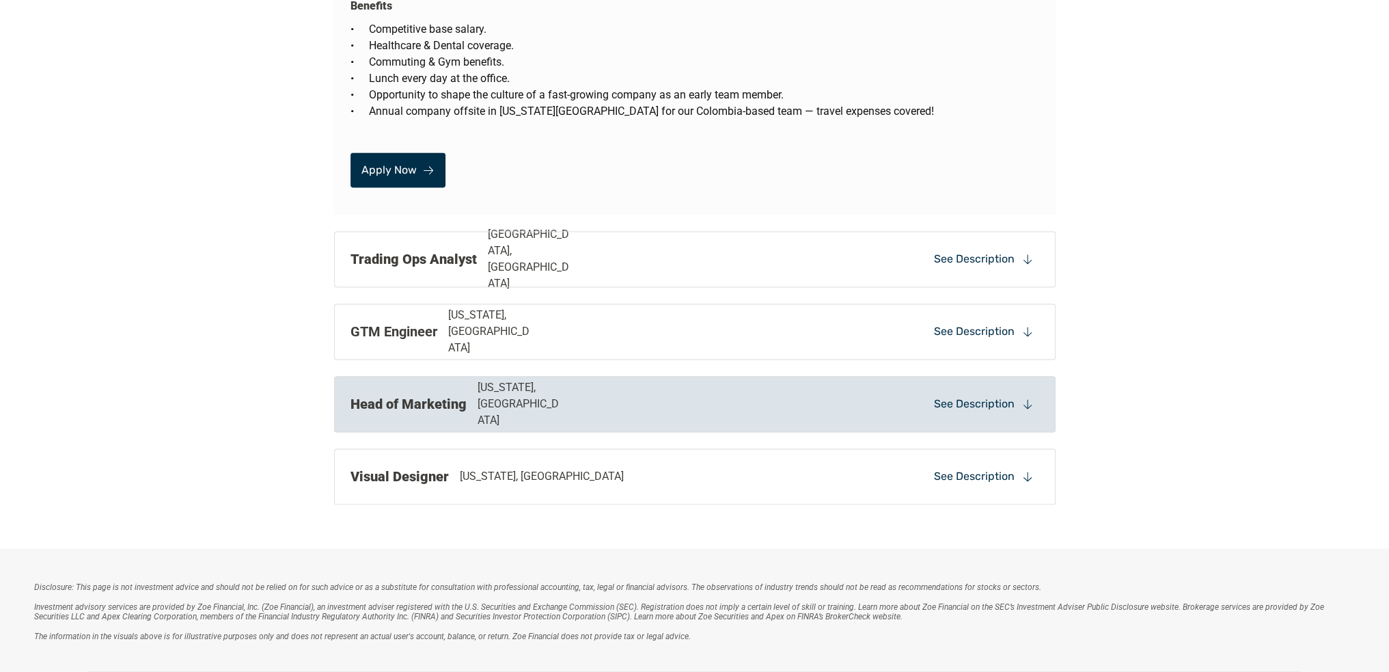 The width and height of the screenshot is (1389, 672). Describe the element at coordinates (538, 587) in the screenshot. I see `em: Disclosure: This page is not investment advice and should not be relied on for such advice or as ...` at that location.